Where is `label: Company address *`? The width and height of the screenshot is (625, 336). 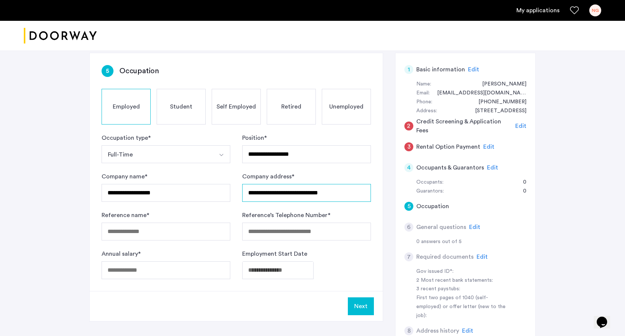 label: Company address * is located at coordinates (268, 177).